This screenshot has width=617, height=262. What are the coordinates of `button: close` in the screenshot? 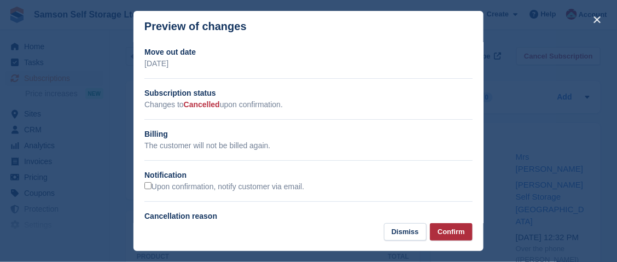 It's located at (597, 20).